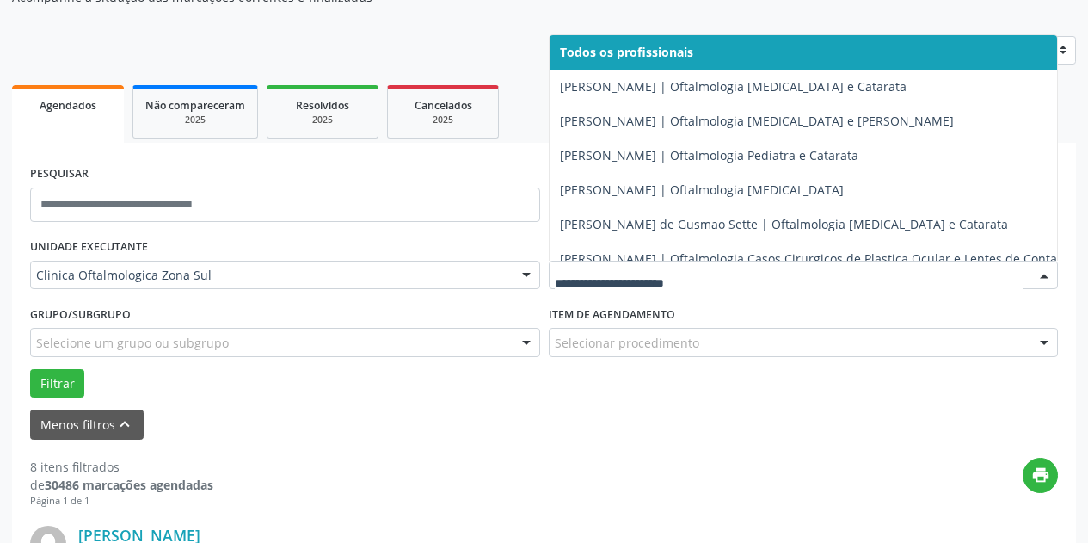  Describe the element at coordinates (323, 105) in the screenshot. I see `span: Resolvidos` at that location.